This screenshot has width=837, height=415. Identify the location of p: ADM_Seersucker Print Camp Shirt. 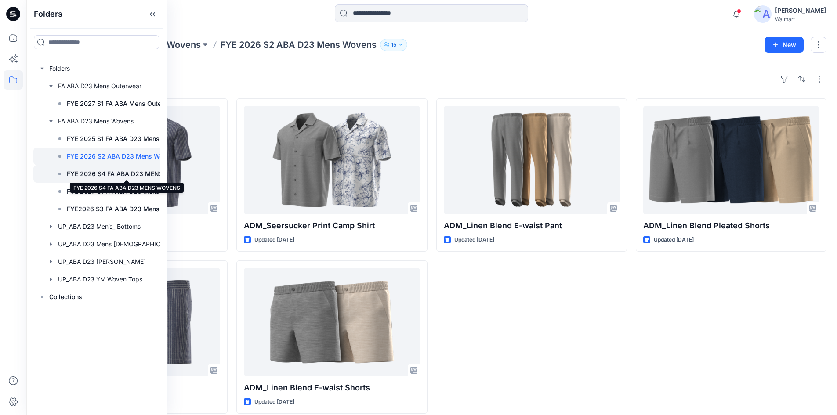
(332, 226).